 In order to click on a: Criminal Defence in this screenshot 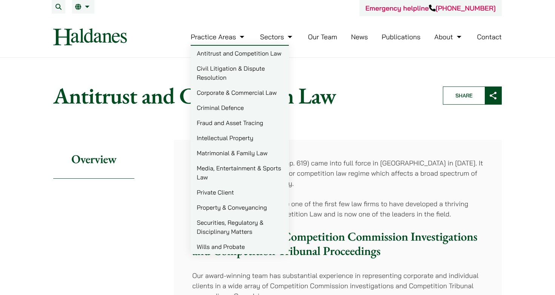, I will do `click(240, 108)`.